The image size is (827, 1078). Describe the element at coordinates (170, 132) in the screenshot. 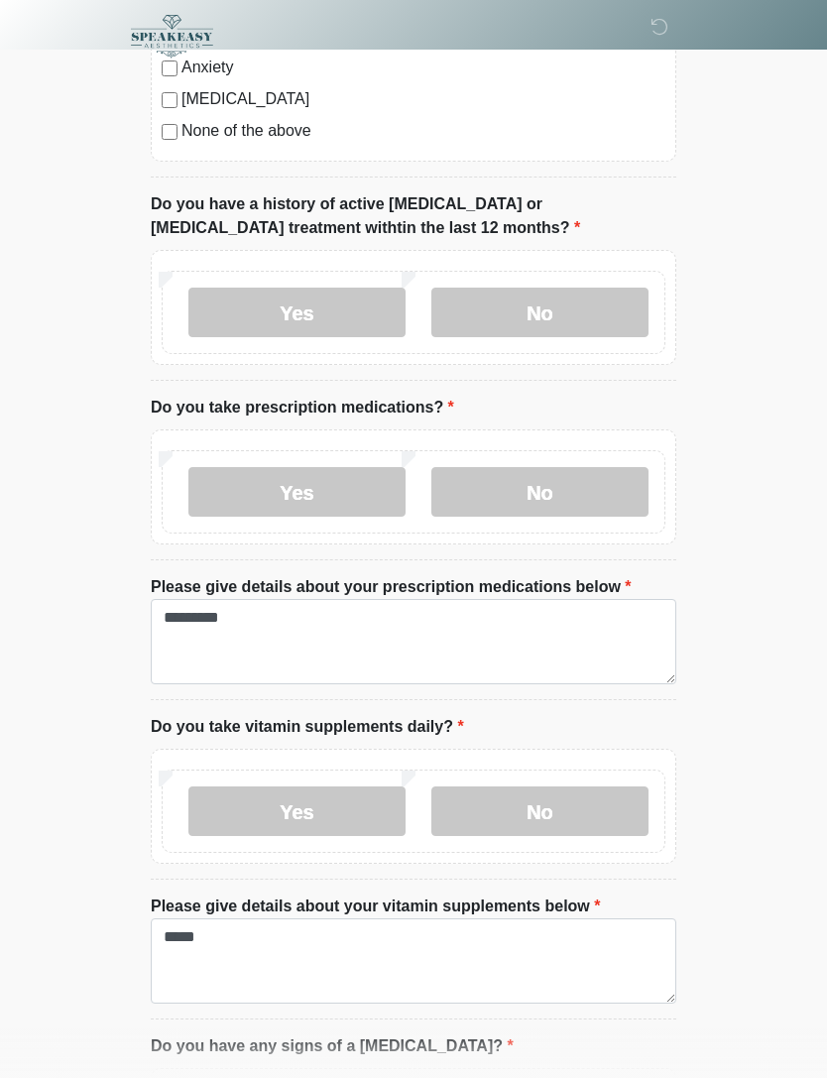

I see `input: None of the above` at that location.